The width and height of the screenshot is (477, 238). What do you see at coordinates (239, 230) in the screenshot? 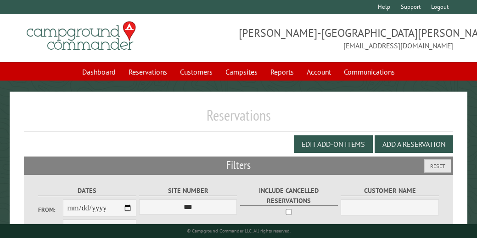
I see `small: © Campground Commander LLC. All rights reserved.` at bounding box center [239, 230].